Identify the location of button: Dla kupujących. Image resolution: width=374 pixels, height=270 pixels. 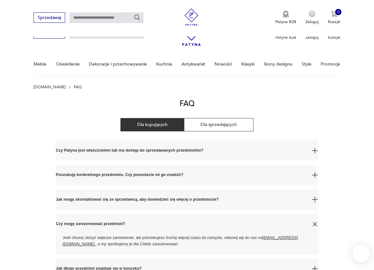
(152, 125).